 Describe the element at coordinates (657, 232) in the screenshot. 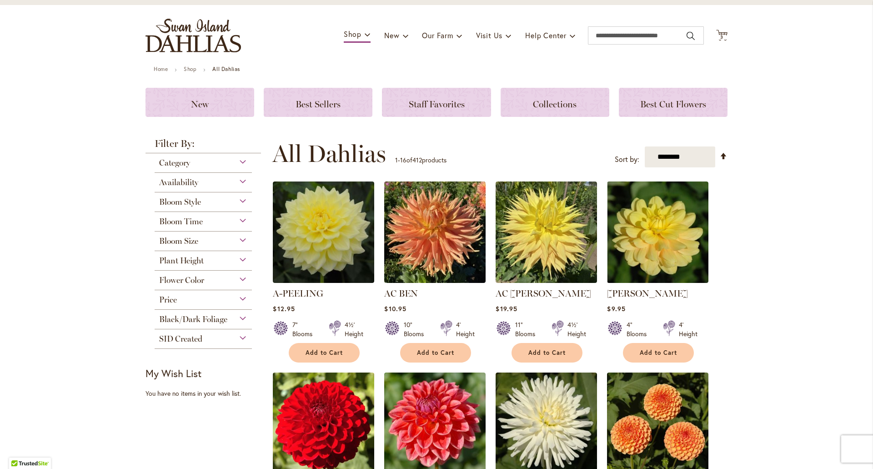

I see `img: AHOY MATEY` at that location.